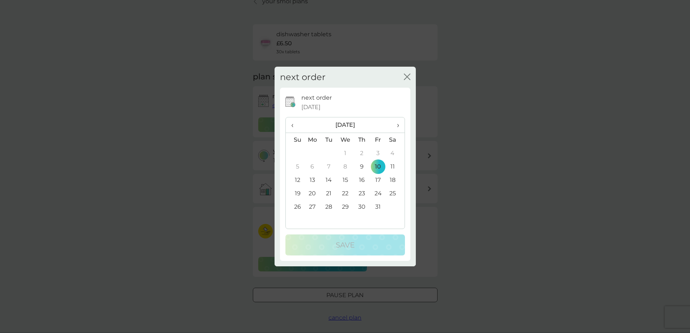 This screenshot has width=690, height=333. I want to click on button: close, so click(407, 77).